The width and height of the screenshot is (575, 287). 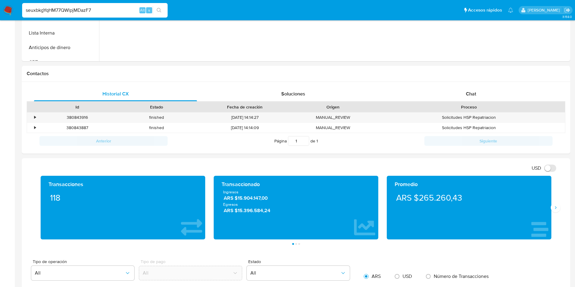 I want to click on input: Buscar usuario o caso..., so click(x=95, y=10).